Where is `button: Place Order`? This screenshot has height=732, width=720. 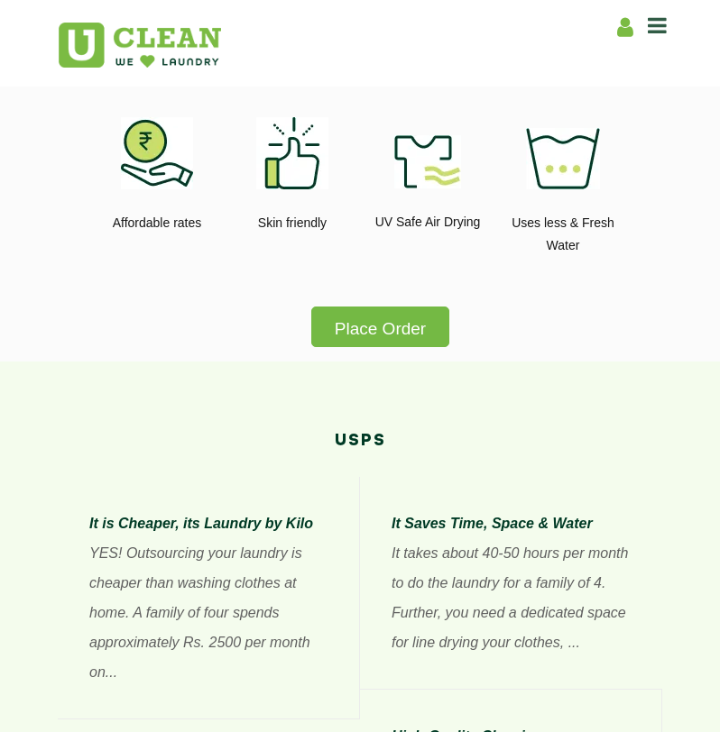
button: Place Order is located at coordinates (380, 326).